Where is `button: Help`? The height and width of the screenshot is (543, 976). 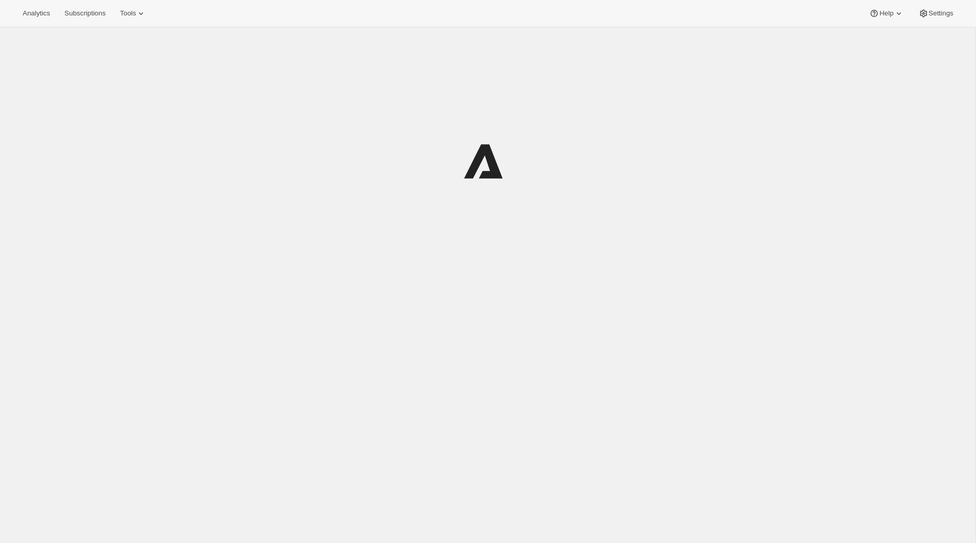
button: Help is located at coordinates (886, 13).